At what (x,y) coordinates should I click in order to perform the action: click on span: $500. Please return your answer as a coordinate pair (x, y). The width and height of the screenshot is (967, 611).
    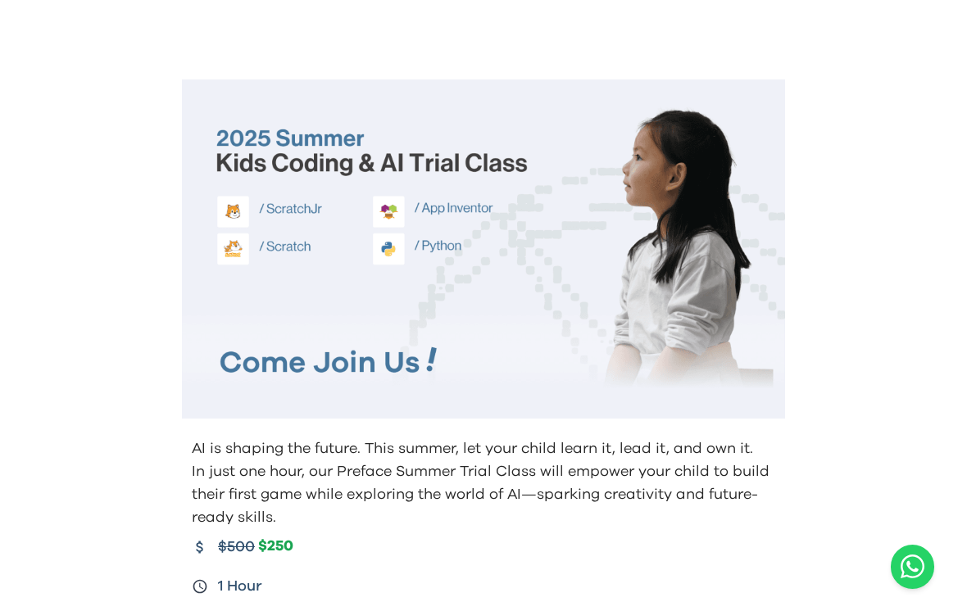
    Looking at the image, I should click on (236, 537).